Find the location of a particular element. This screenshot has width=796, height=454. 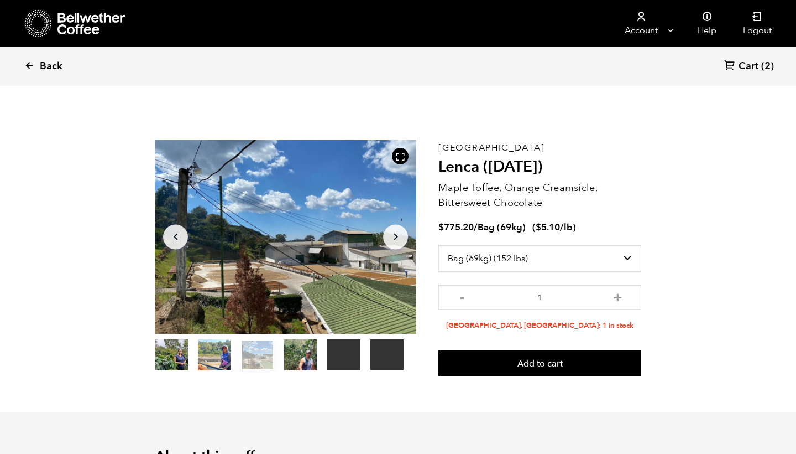

span: /lb is located at coordinates (566, 227).